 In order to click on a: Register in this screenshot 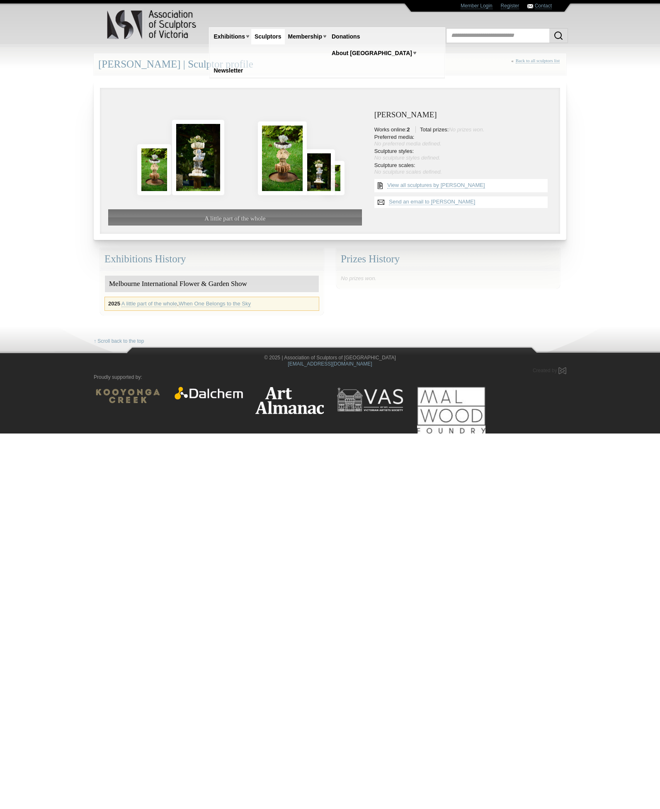, I will do `click(510, 6)`.